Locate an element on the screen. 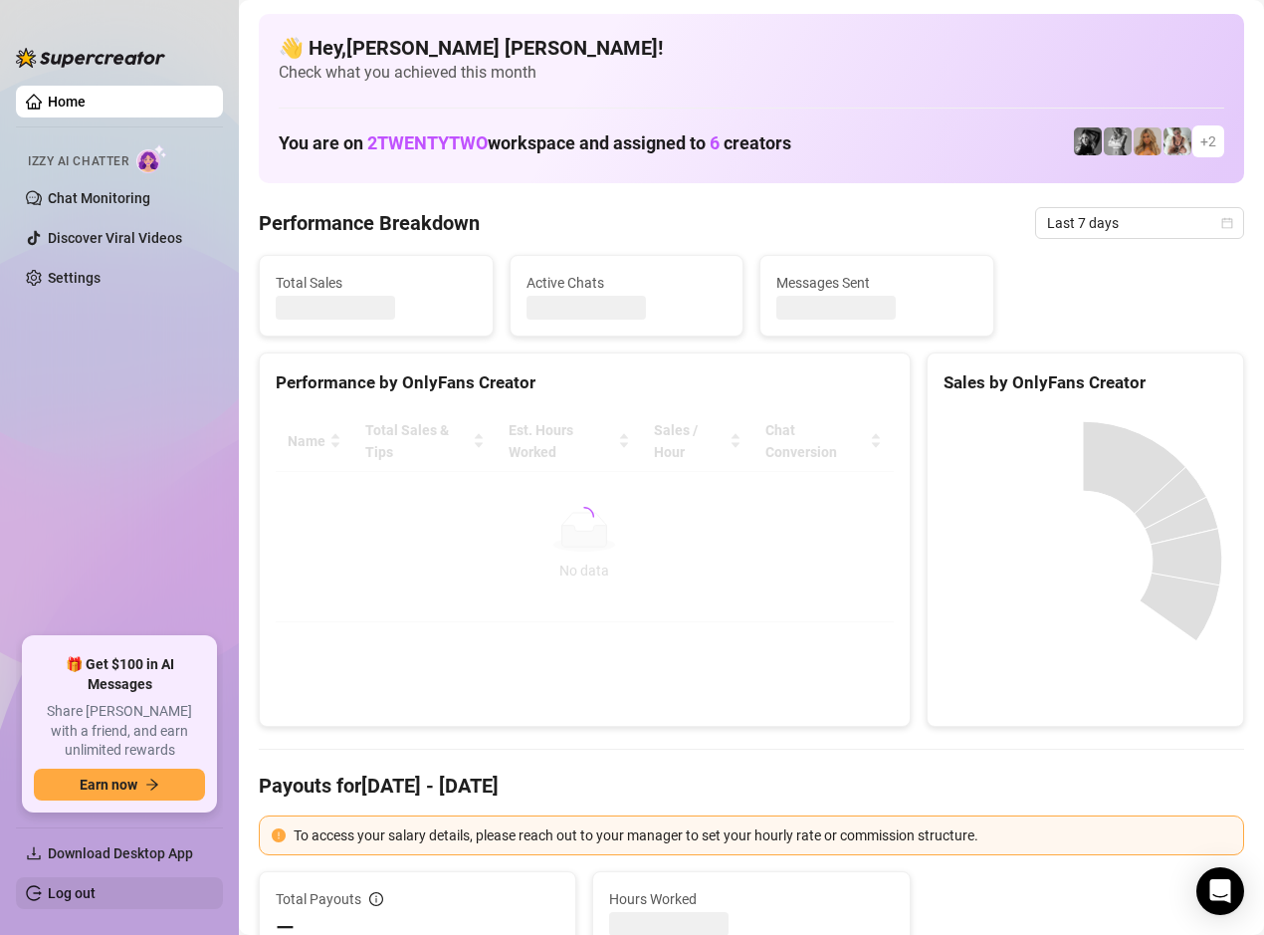 This screenshot has height=935, width=1264. span: Messages Sent is located at coordinates (877, 283).